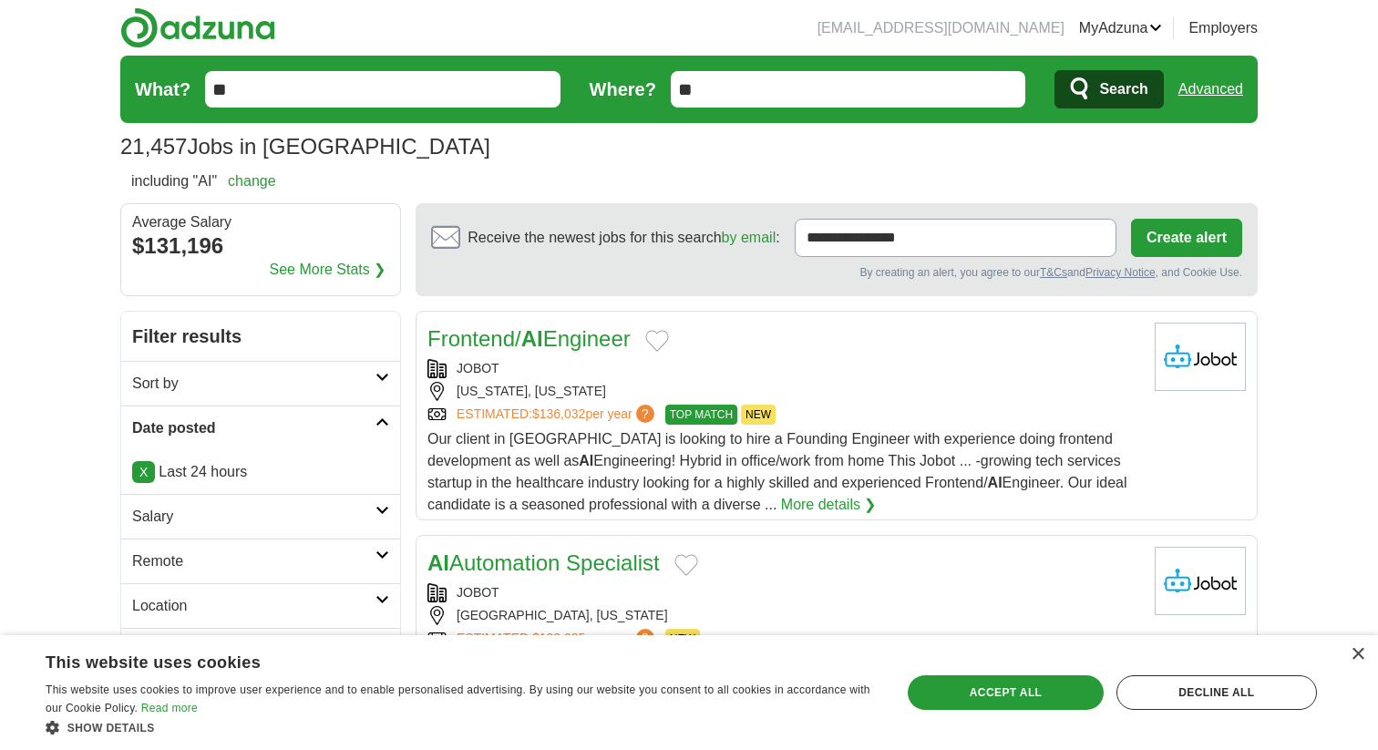 This screenshot has height=750, width=1378. What do you see at coordinates (559, 414) in the screenshot?
I see `span: $136,032` at bounding box center [559, 414].